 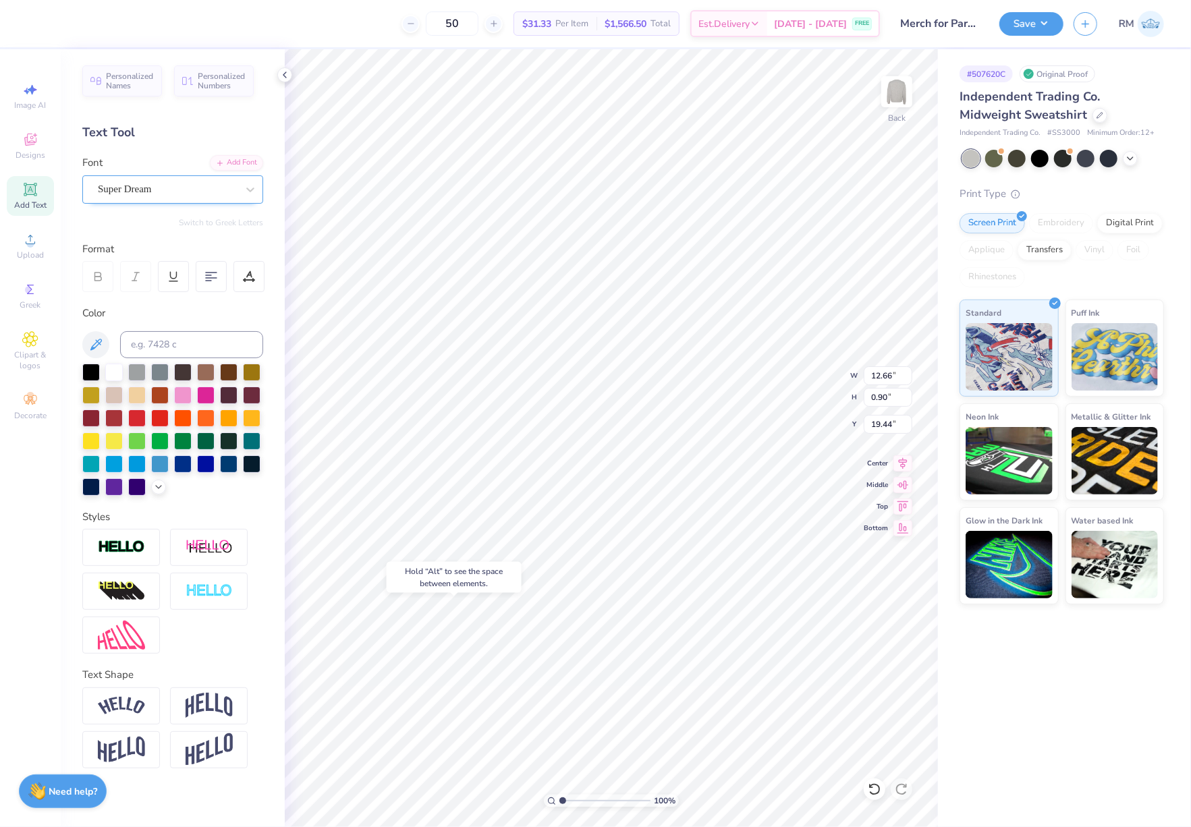 What do you see at coordinates (1121, 133) in the screenshot?
I see `span: Minimum Order: 12 +` at bounding box center [1121, 133].